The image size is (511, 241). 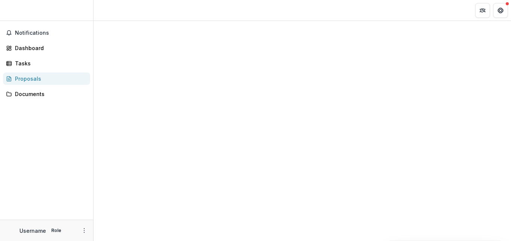 I want to click on button: Partners, so click(x=483, y=10).